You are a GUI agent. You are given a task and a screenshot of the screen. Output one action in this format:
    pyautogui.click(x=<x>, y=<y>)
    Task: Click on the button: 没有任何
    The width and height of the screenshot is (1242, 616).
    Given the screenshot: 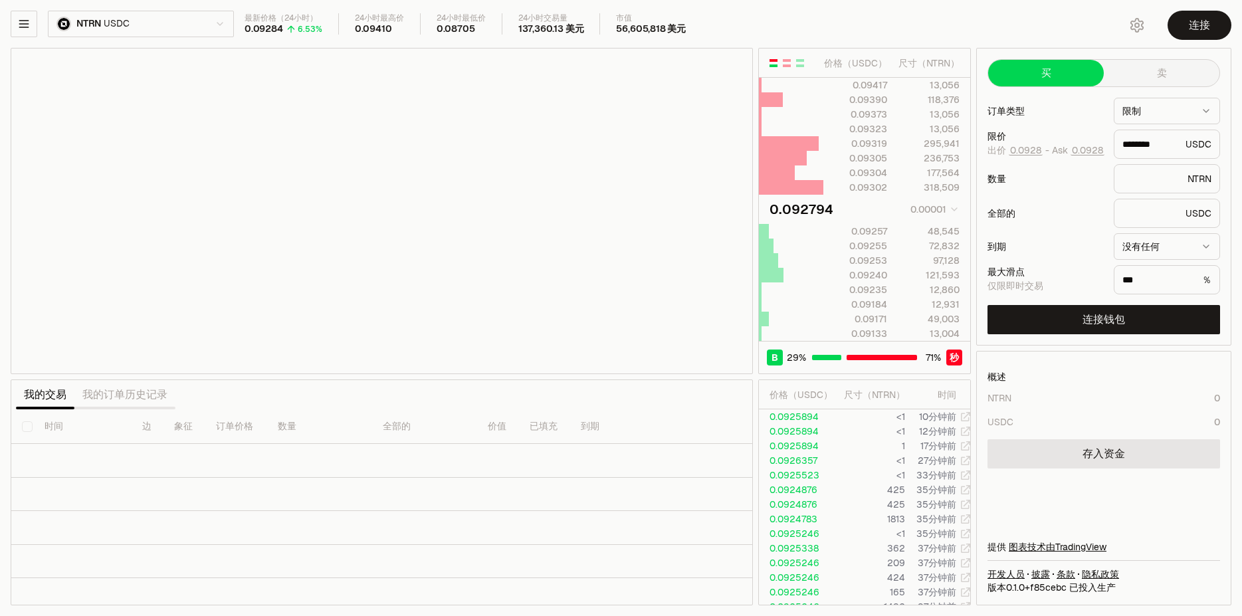 What is the action you would take?
    pyautogui.click(x=1167, y=247)
    